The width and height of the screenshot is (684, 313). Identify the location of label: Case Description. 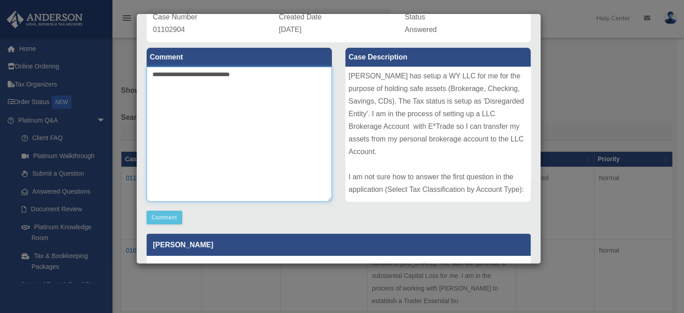
(438, 57).